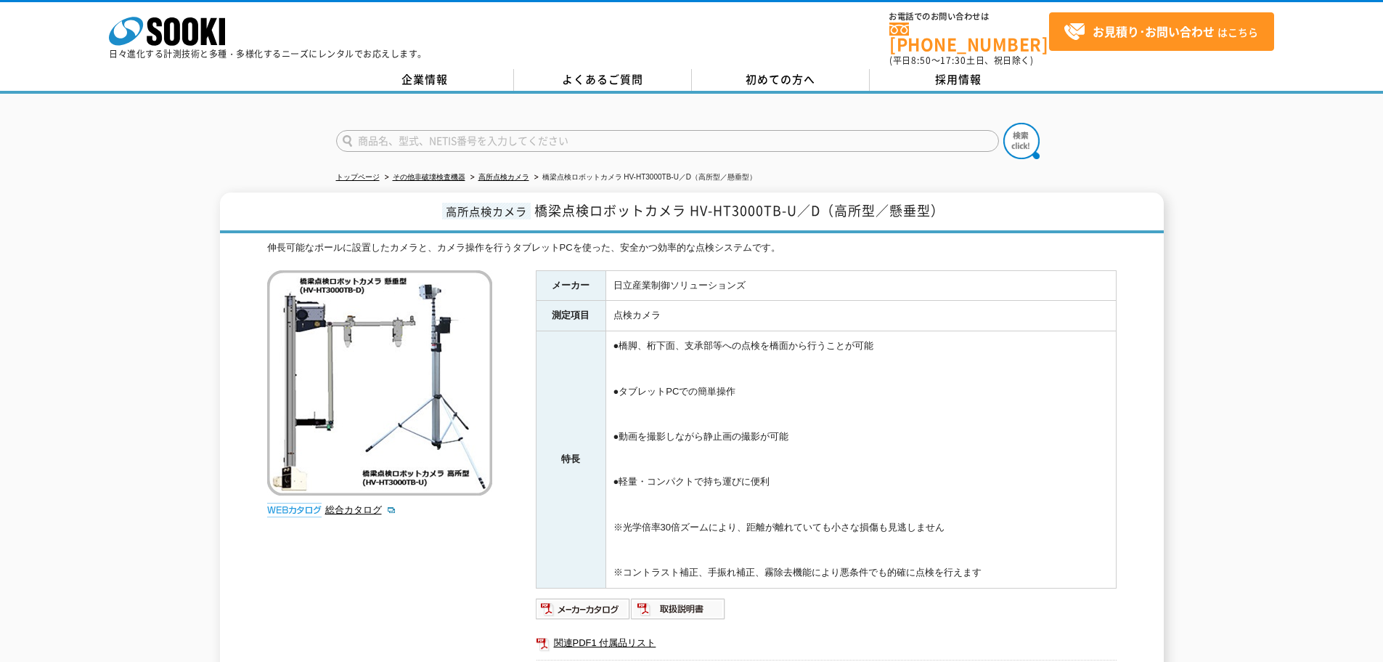 This screenshot has width=1383, height=662. Describe the element at coordinates (358, 176) in the screenshot. I see `a: トップページ` at that location.